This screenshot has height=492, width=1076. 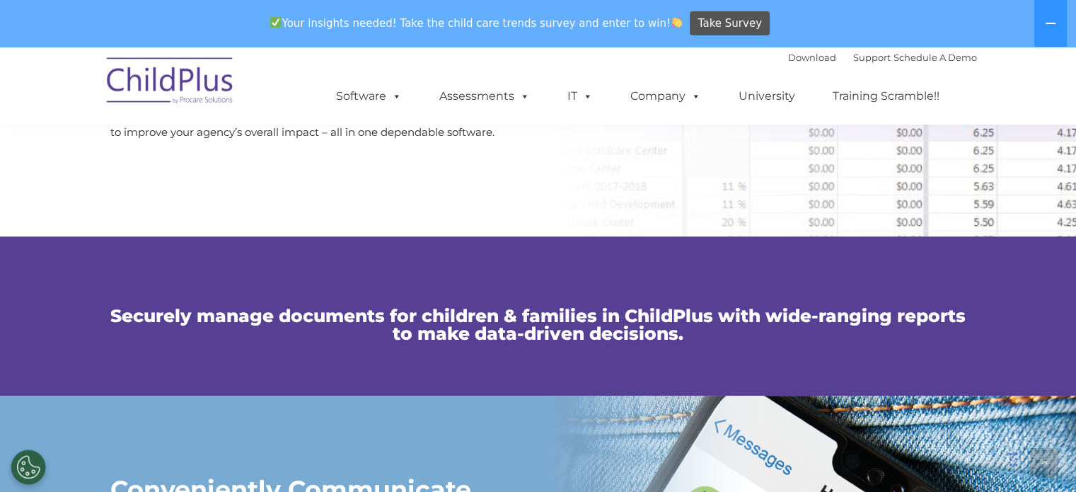 What do you see at coordinates (885, 96) in the screenshot?
I see `a: Training Scramble!!` at bounding box center [885, 96].